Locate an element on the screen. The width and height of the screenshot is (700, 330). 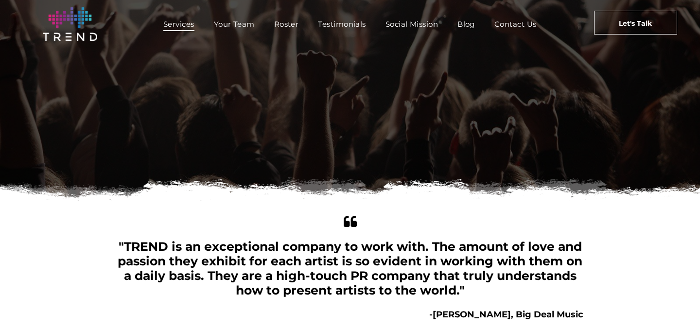
a: Services is located at coordinates (179, 24).